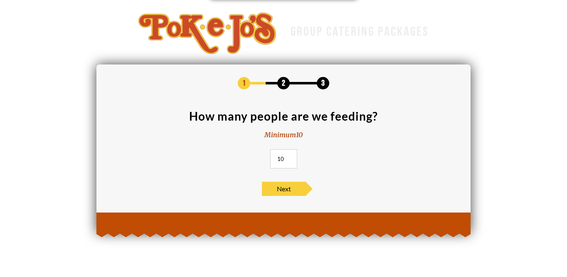 This screenshot has width=567, height=277. What do you see at coordinates (357, 30) in the screenshot?
I see `div: GROUP CATERING PACKAGES` at bounding box center [357, 30].